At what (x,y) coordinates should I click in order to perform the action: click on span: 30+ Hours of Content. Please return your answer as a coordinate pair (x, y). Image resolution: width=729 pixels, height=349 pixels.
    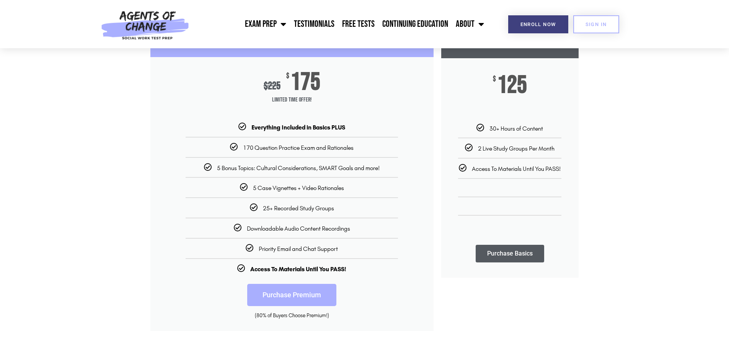
    Looking at the image, I should click on (517, 128).